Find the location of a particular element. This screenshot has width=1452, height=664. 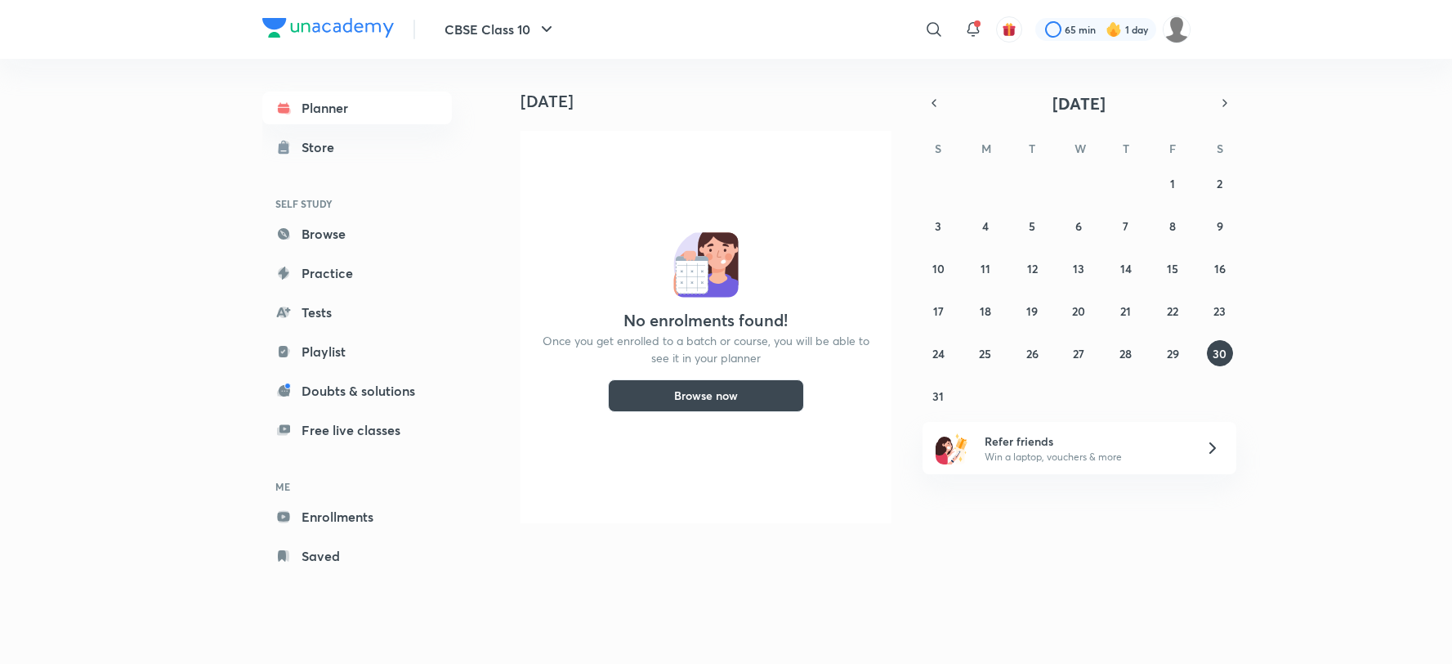

button: August 8, 2025 is located at coordinates (1173, 226).